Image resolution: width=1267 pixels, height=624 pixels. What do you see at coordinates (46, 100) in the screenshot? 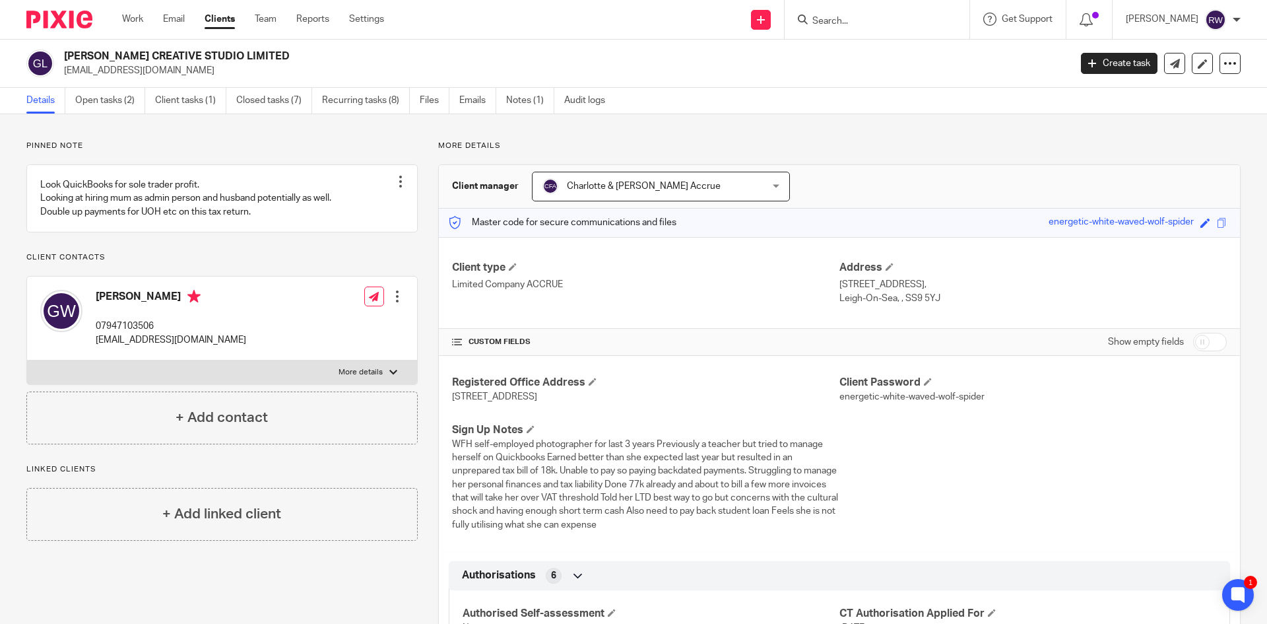
I see `a: Details` at bounding box center [46, 100].